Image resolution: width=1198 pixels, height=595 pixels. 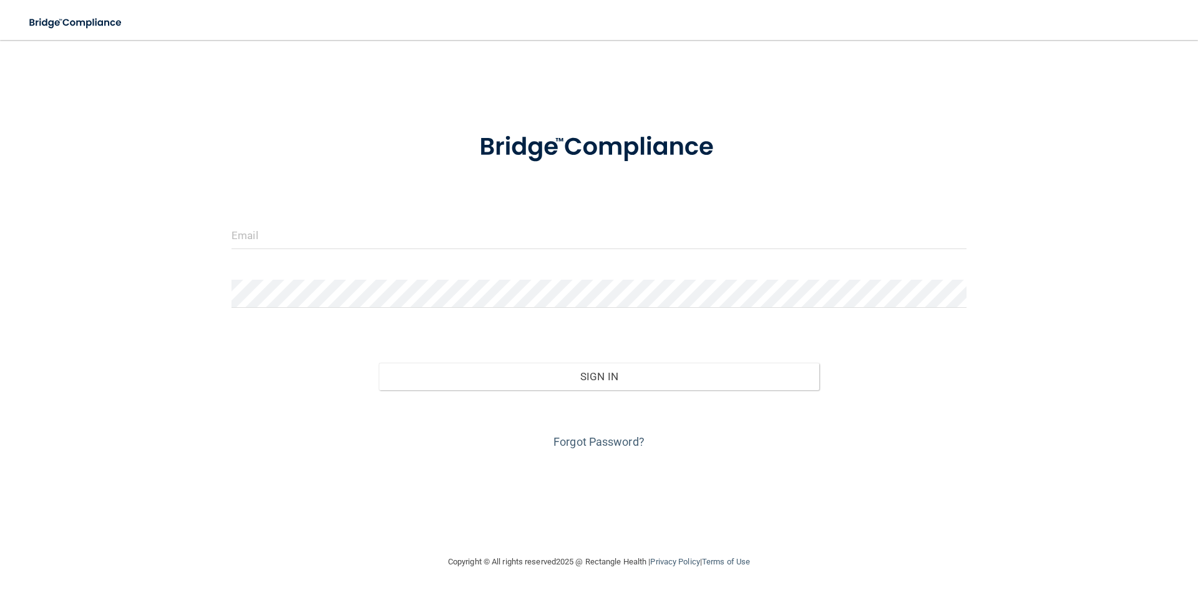 What do you see at coordinates (599, 562) in the screenshot?
I see `div: Copyright © All rights reserved 2025 @ Rectangle Health | |` at bounding box center [599, 562].